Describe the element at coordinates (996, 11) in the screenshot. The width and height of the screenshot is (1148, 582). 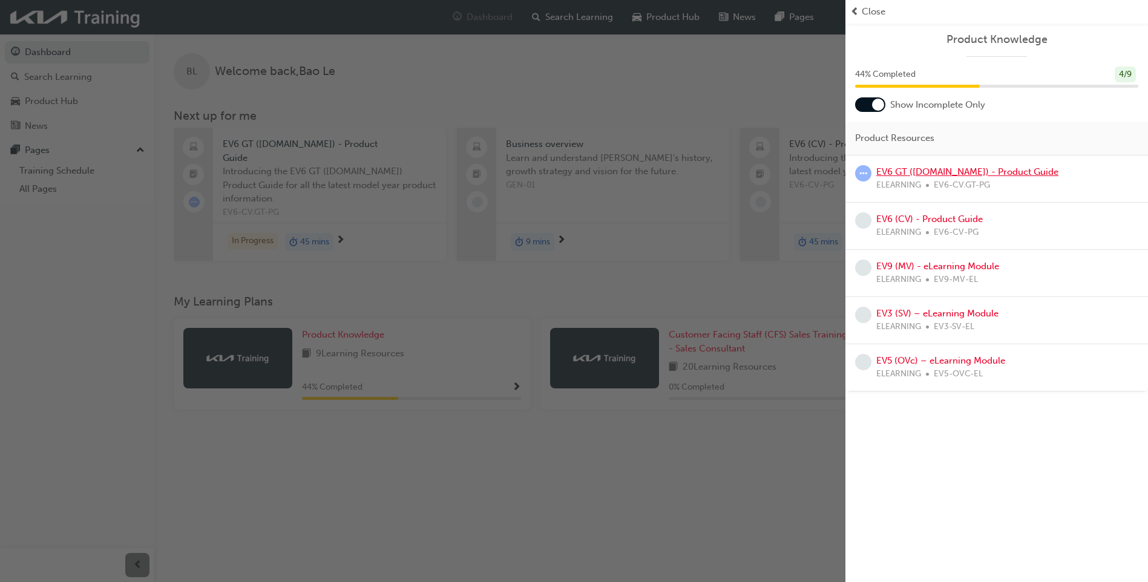
I see `button: prev-iconClose` at that location.